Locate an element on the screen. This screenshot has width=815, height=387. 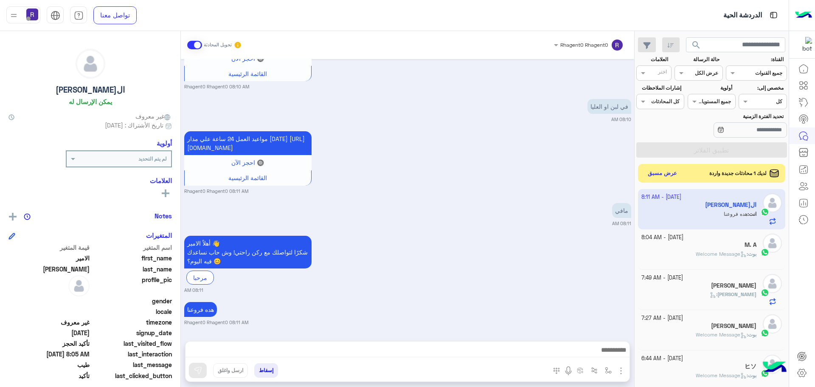
h6: Notes is located at coordinates (163, 216).